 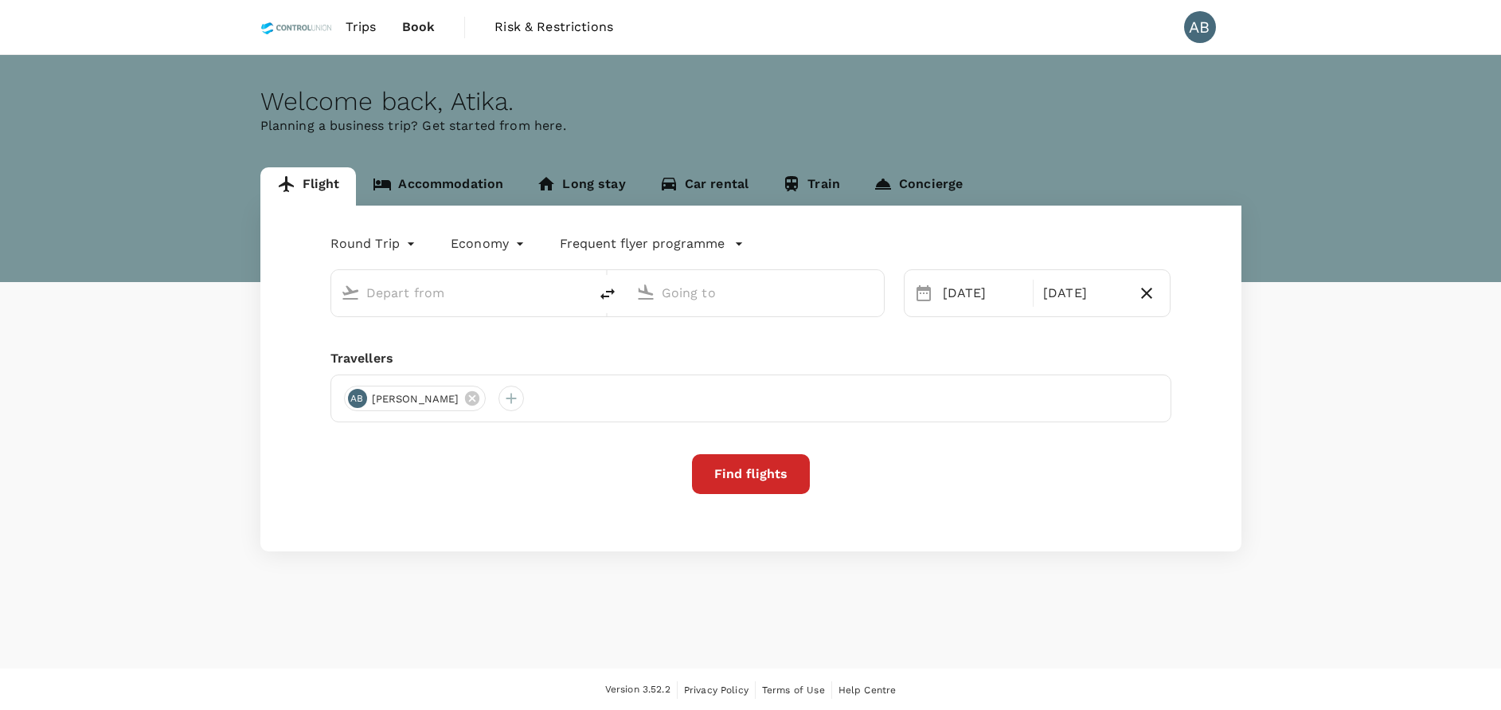 I want to click on a: Long stay, so click(x=581, y=186).